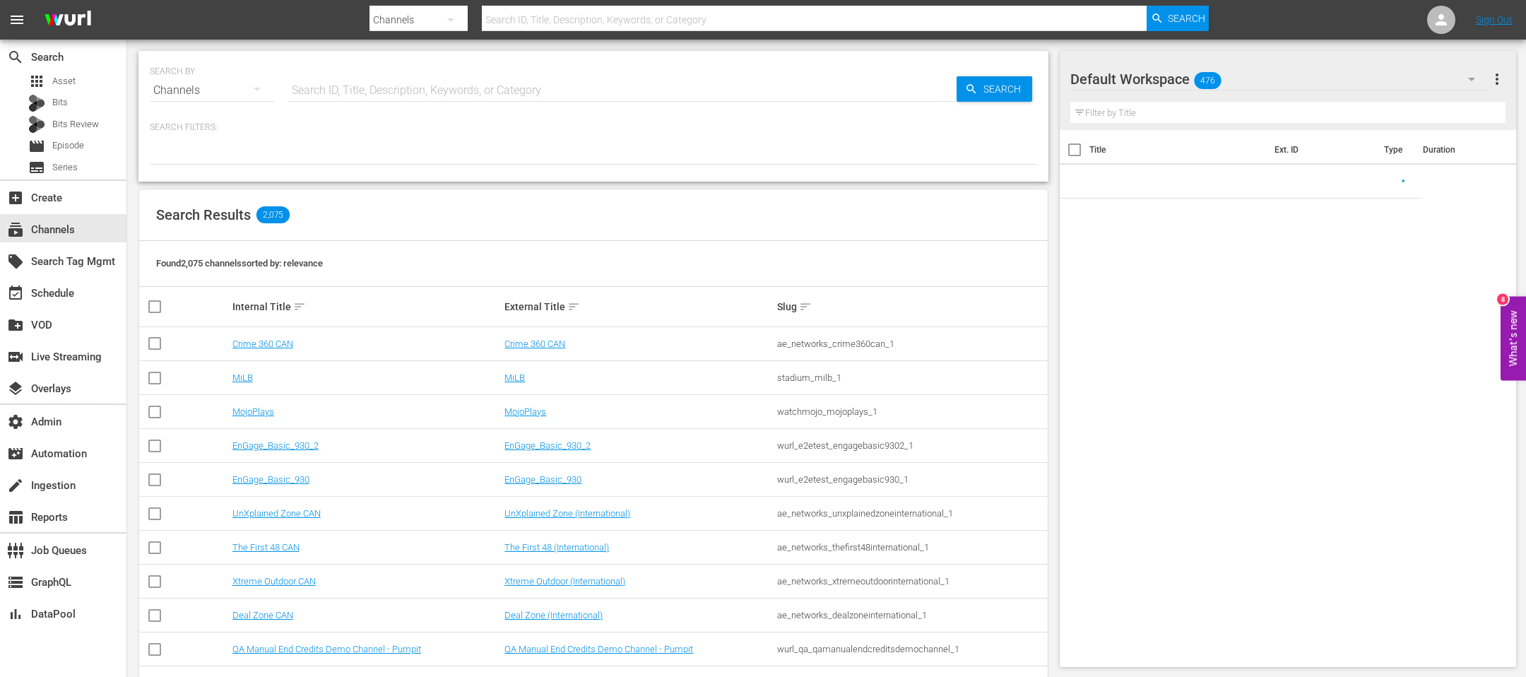 This screenshot has width=1526, height=677. What do you see at coordinates (367, 307) in the screenshot?
I see `div: Internal Title` at bounding box center [367, 307].